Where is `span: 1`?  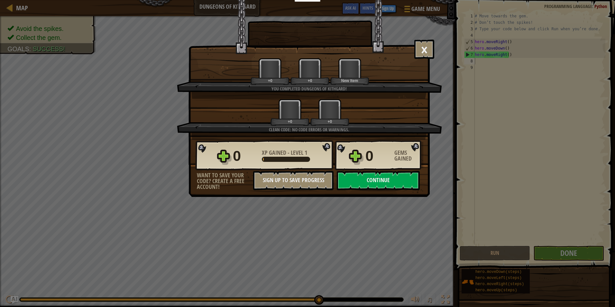 span: 1 is located at coordinates (306, 152).